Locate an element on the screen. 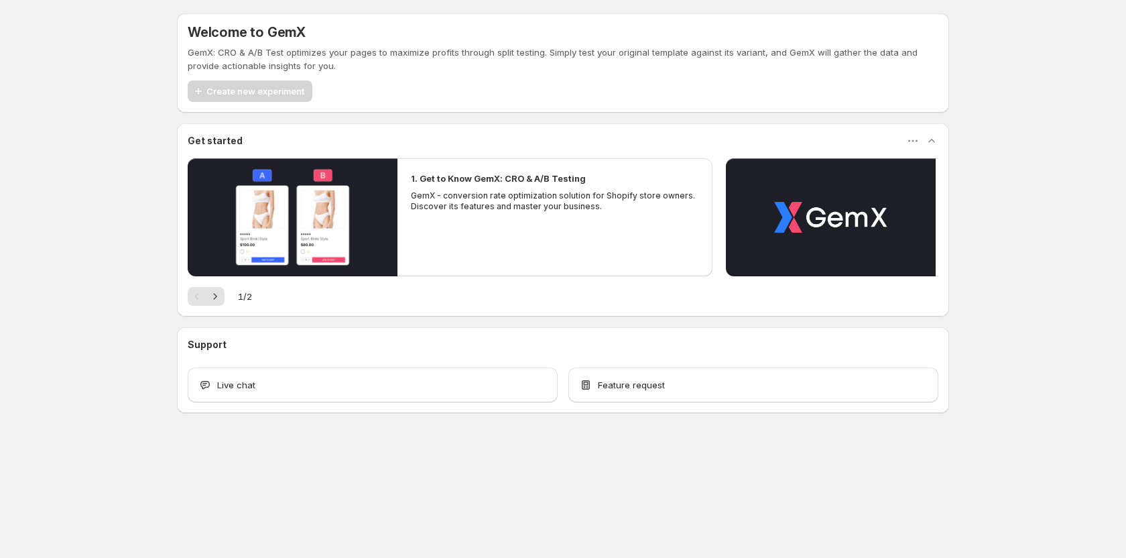 Image resolution: width=1126 pixels, height=558 pixels. nav: Pagination is located at coordinates (206, 296).